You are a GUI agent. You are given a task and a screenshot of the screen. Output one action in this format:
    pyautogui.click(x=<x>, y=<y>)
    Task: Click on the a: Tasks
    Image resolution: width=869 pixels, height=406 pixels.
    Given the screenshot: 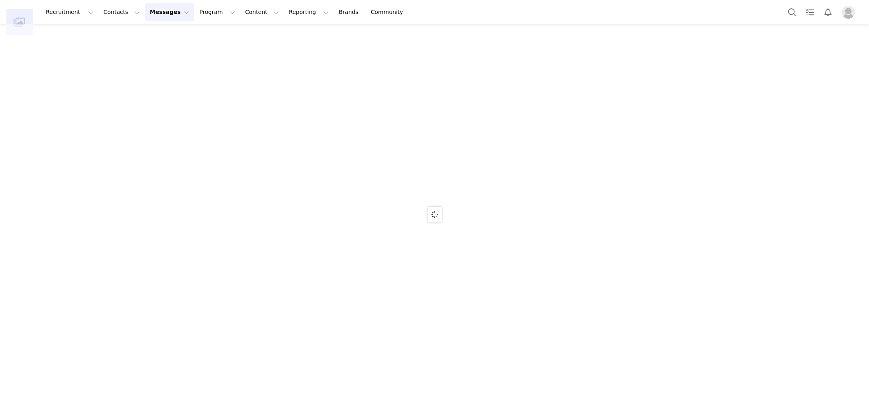 What is the action you would take?
    pyautogui.click(x=810, y=12)
    